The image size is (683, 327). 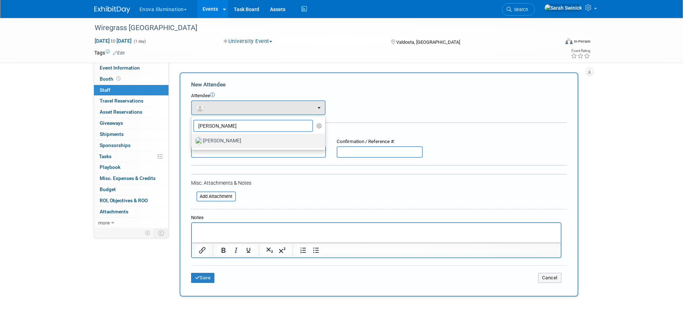 What do you see at coordinates (112, 10) in the screenshot?
I see `img: ExhibitDay` at bounding box center [112, 10].